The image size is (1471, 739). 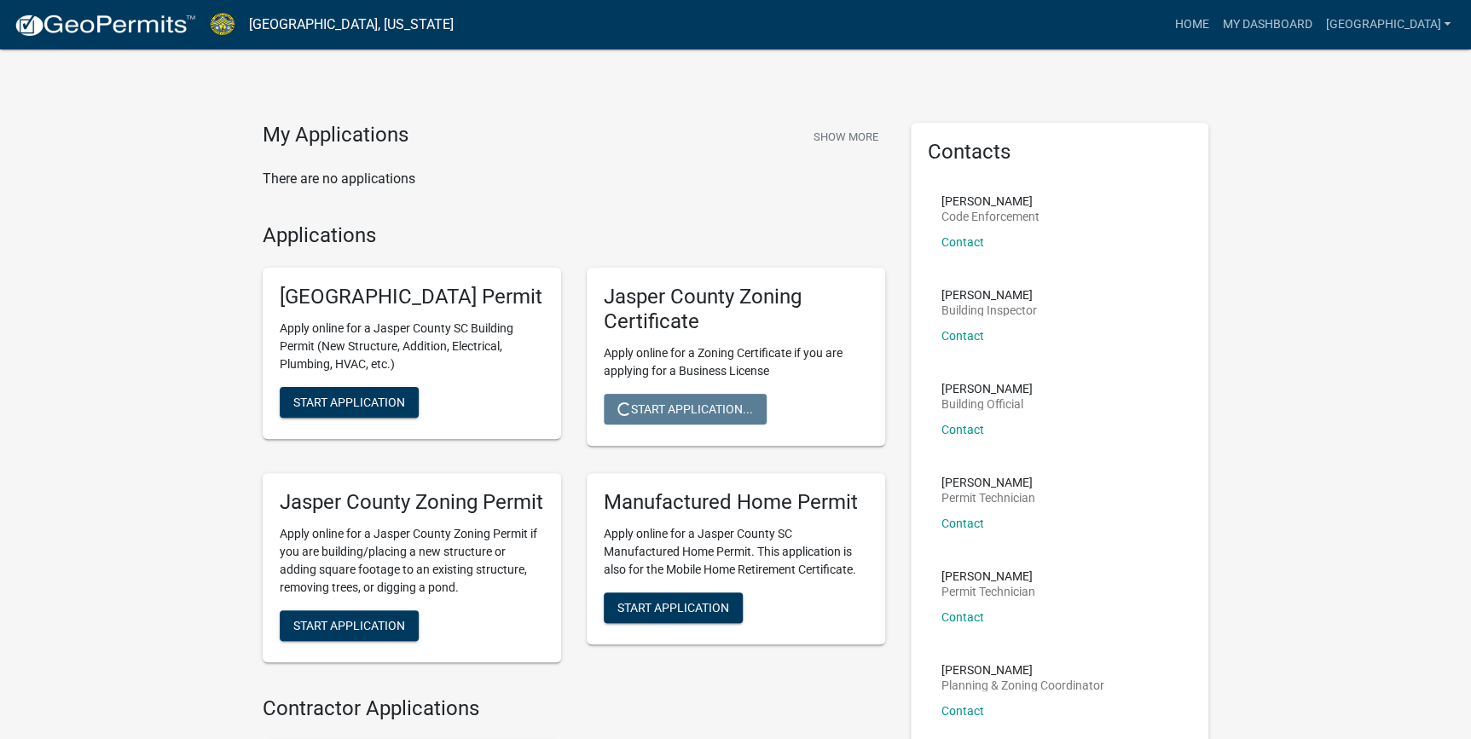 I want to click on p: Code Enforcement, so click(x=990, y=217).